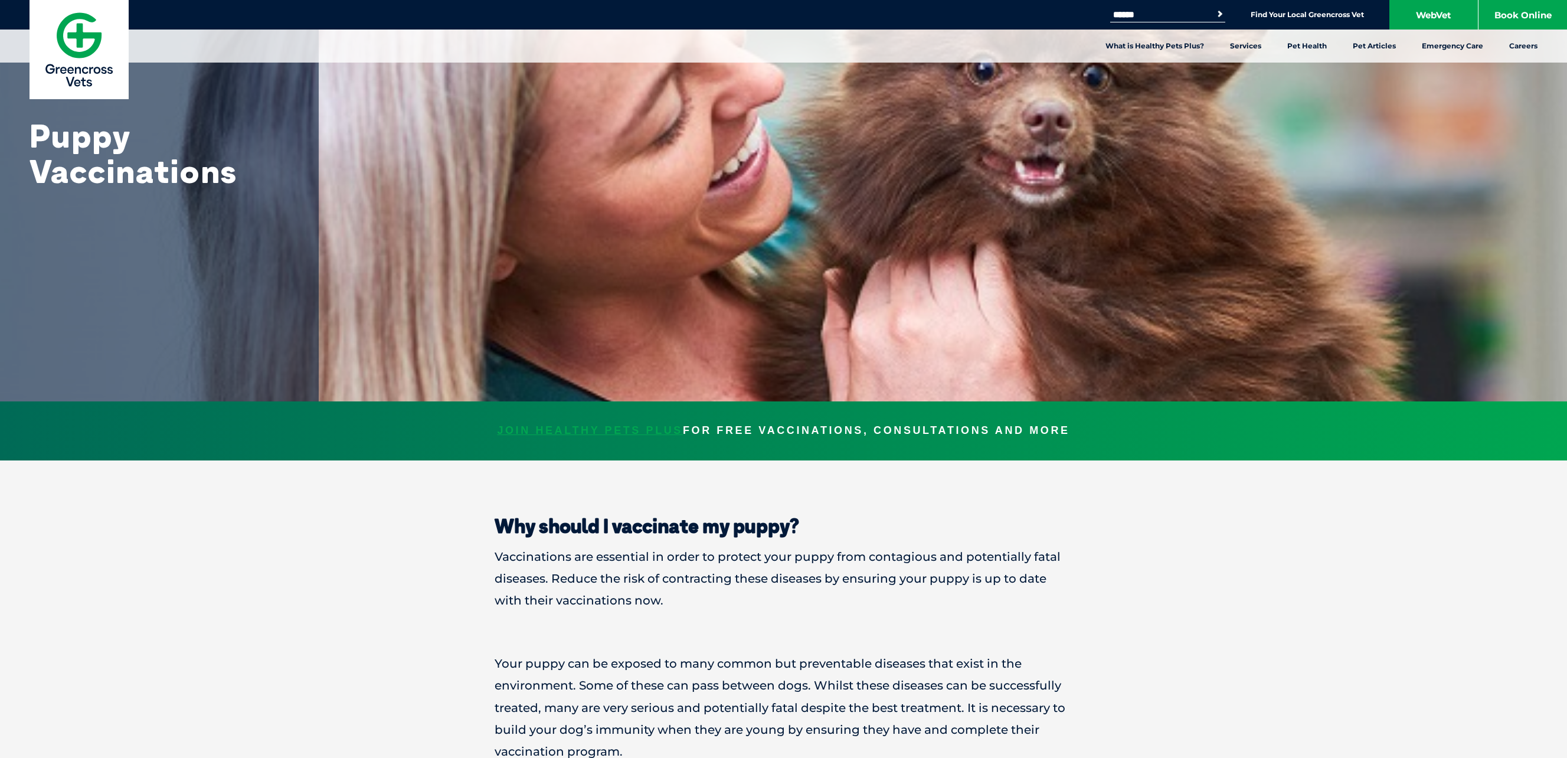 This screenshot has width=1567, height=758. I want to click on a: Careers, so click(1523, 46).